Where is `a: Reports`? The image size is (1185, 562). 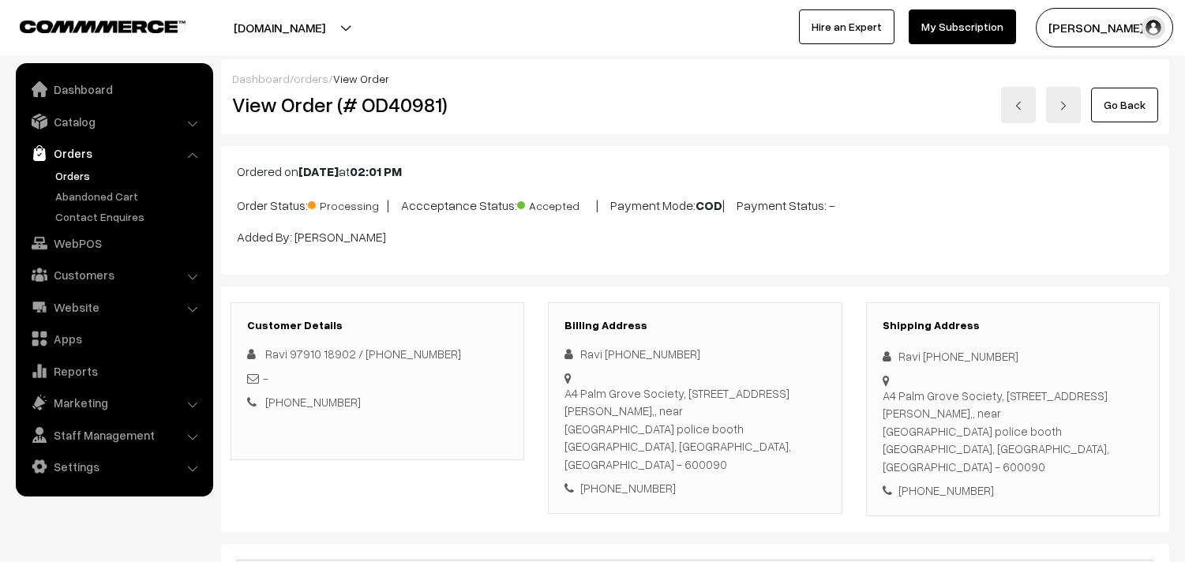 a: Reports is located at coordinates (114, 371).